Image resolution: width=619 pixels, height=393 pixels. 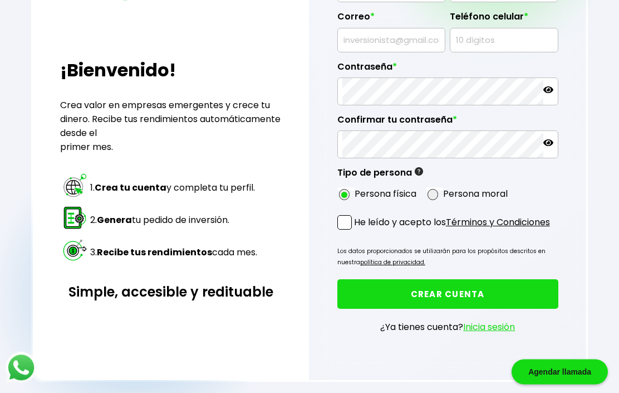 I want to click on h2: ¡Bienvenido!, so click(x=170, y=71).